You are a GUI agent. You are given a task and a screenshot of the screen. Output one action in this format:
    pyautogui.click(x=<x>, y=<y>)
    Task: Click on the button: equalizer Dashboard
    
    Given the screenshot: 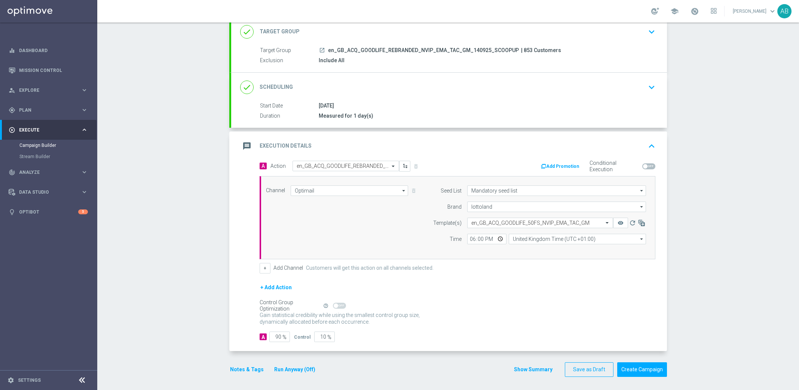 What is the action you would take?
    pyautogui.click(x=48, y=51)
    